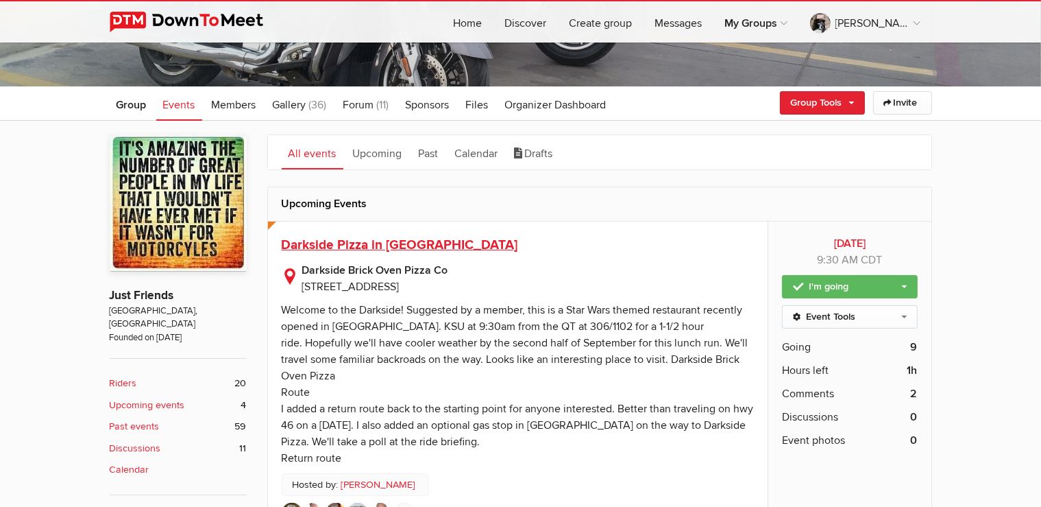  Describe the element at coordinates (135, 448) in the screenshot. I see `b: Discussions` at that location.